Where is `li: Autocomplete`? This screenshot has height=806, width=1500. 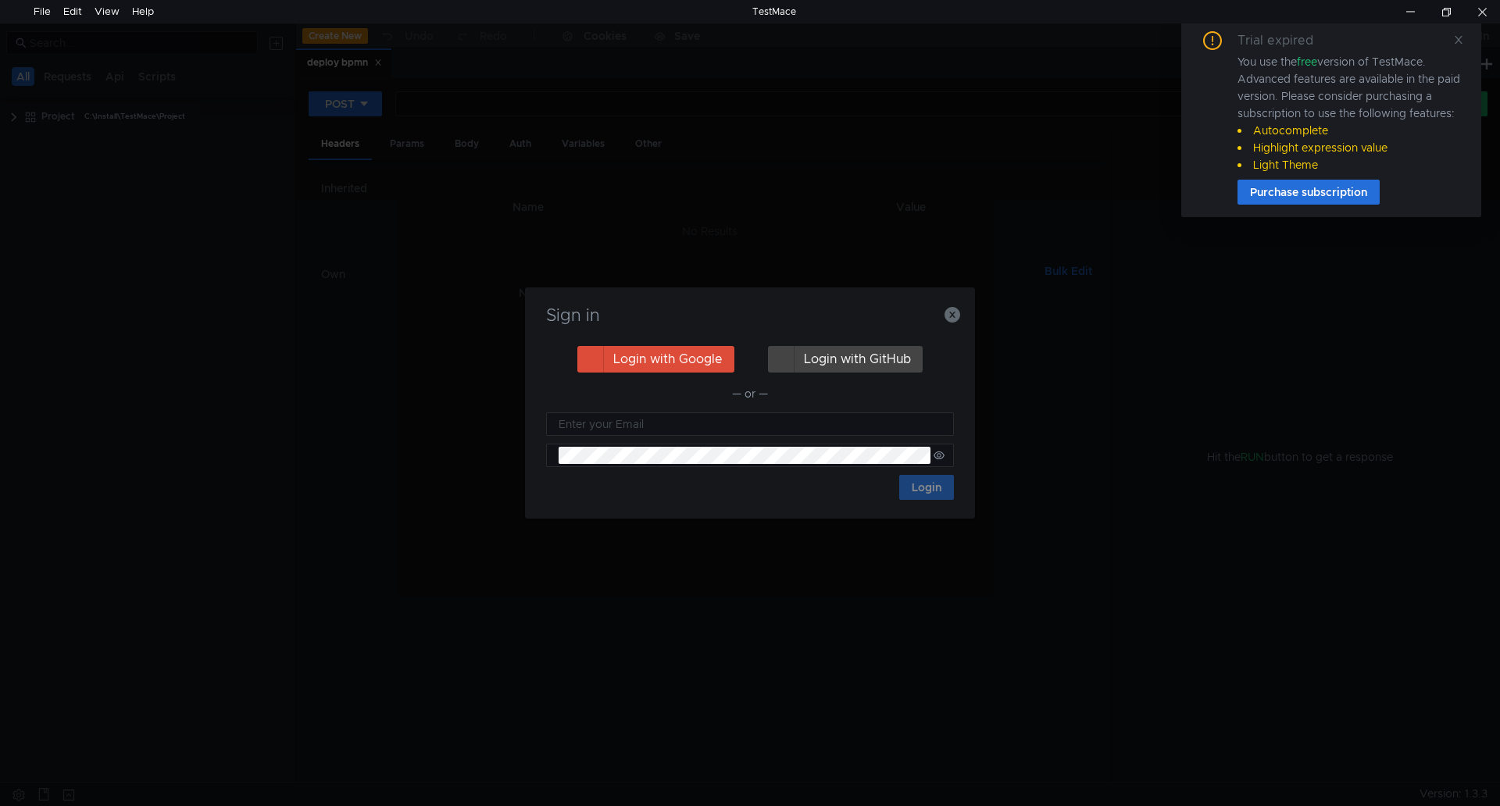 li: Autocomplete is located at coordinates (1350, 130).